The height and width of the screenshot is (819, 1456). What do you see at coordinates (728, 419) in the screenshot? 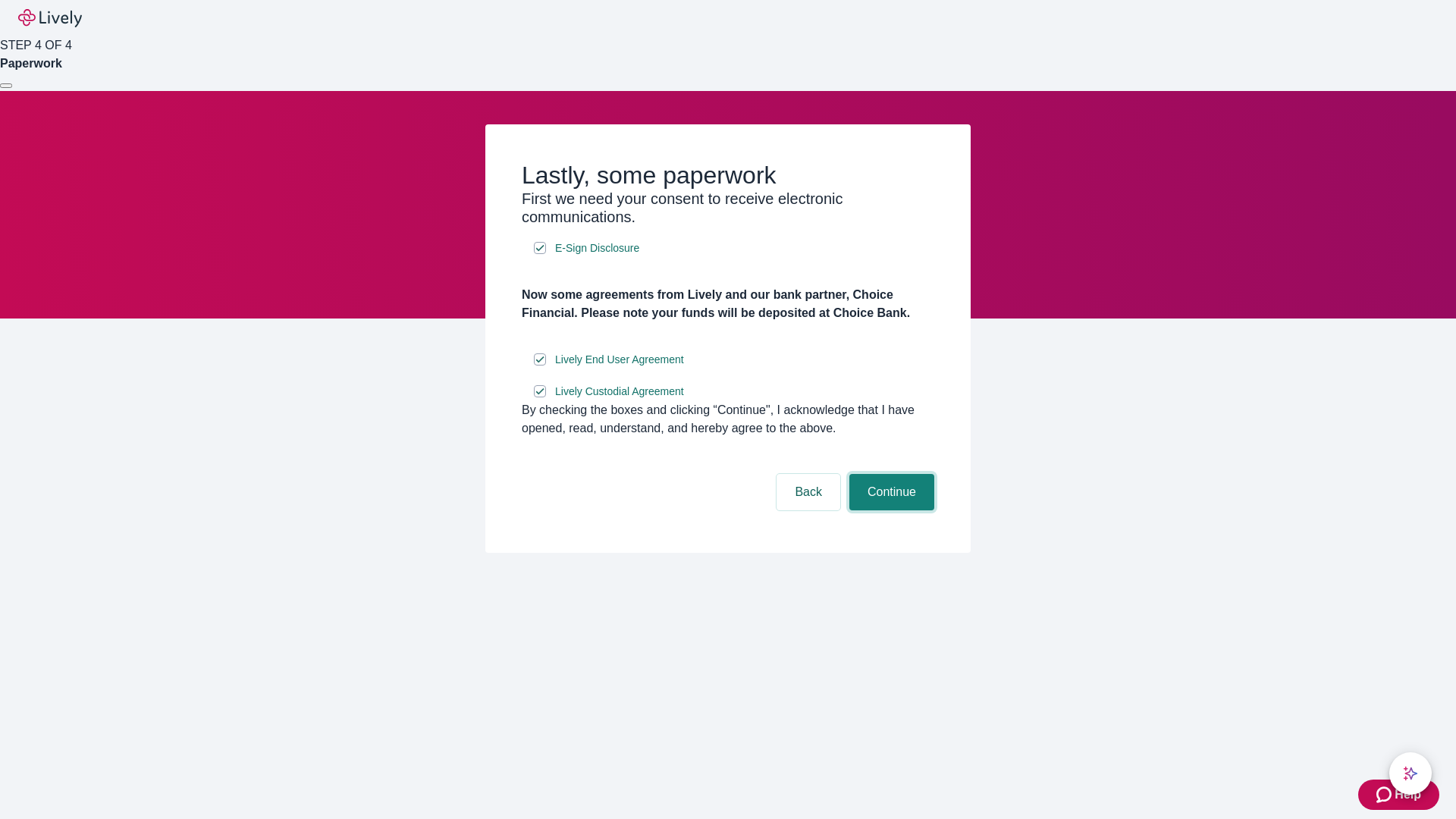
I see `div: By checking the boxes and clicking “Continue", I acknowledge that I have opened, read, understand...` at bounding box center [728, 419].